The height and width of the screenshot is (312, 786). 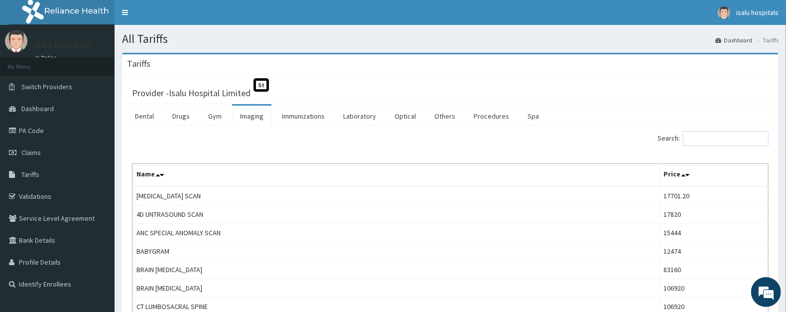 What do you see at coordinates (191, 93) in the screenshot?
I see `h3: Provider - Isalu Hospital Limited` at bounding box center [191, 93].